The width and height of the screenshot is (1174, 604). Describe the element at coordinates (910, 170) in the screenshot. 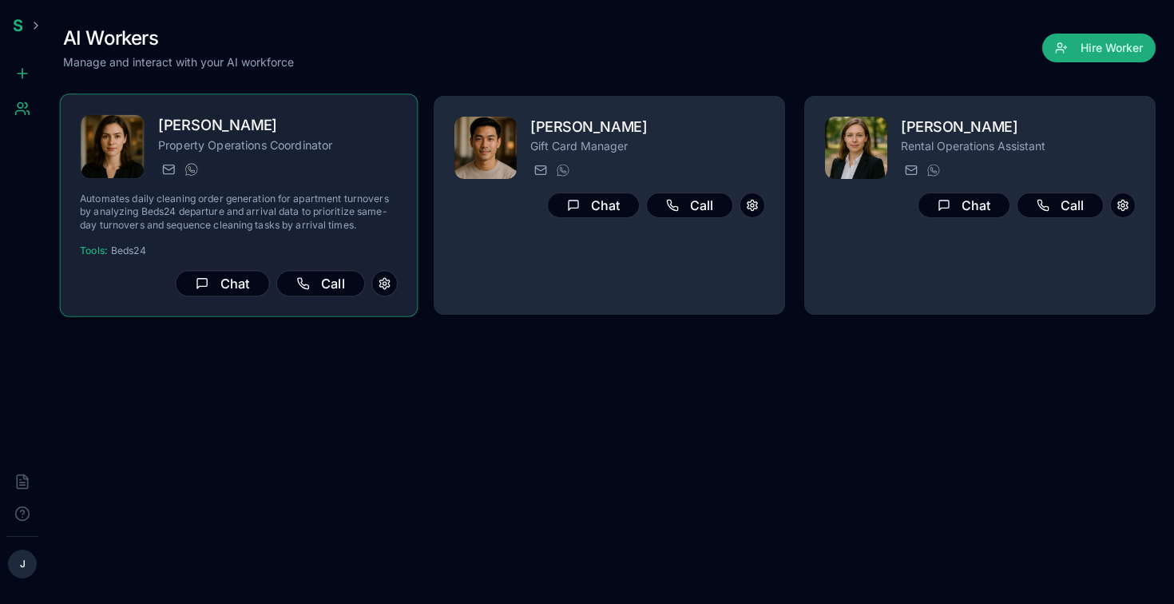

I see `button: Send email to freya.costa@getspinnable.ai` at that location.